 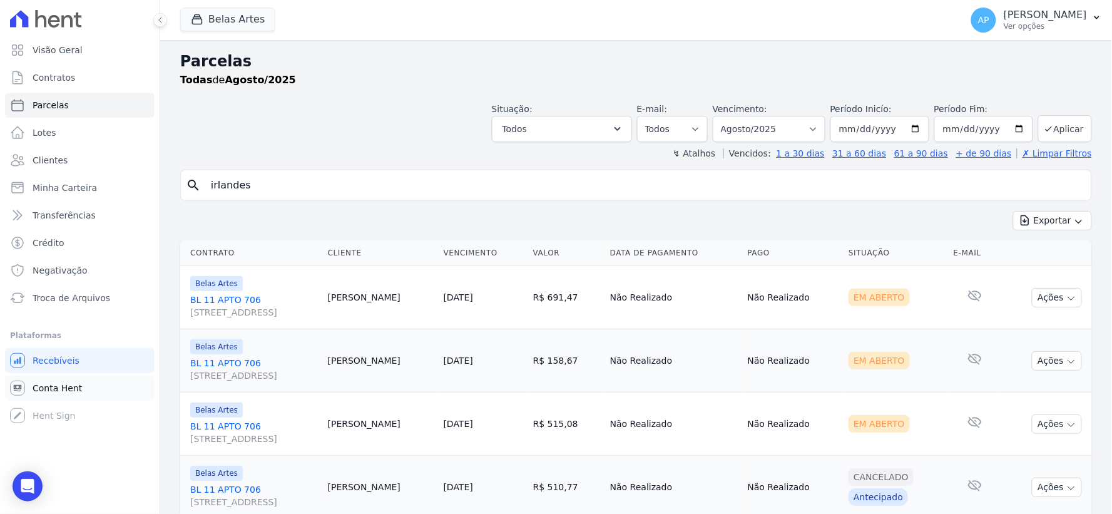 I want to click on button: Todos, so click(x=562, y=129).